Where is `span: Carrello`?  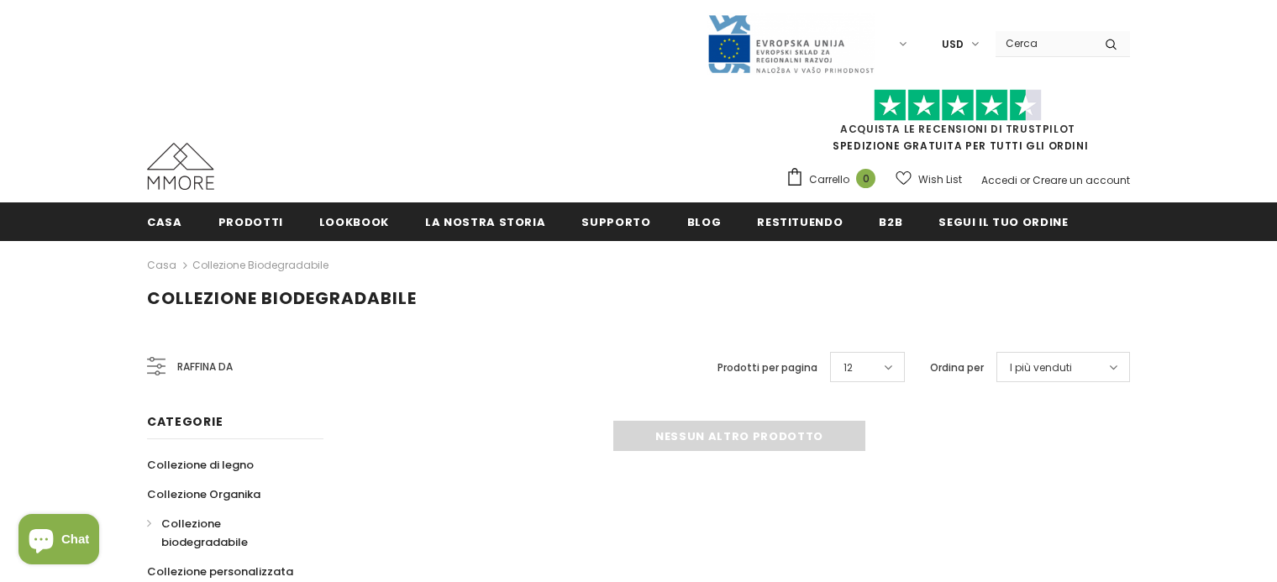 span: Carrello is located at coordinates (829, 180).